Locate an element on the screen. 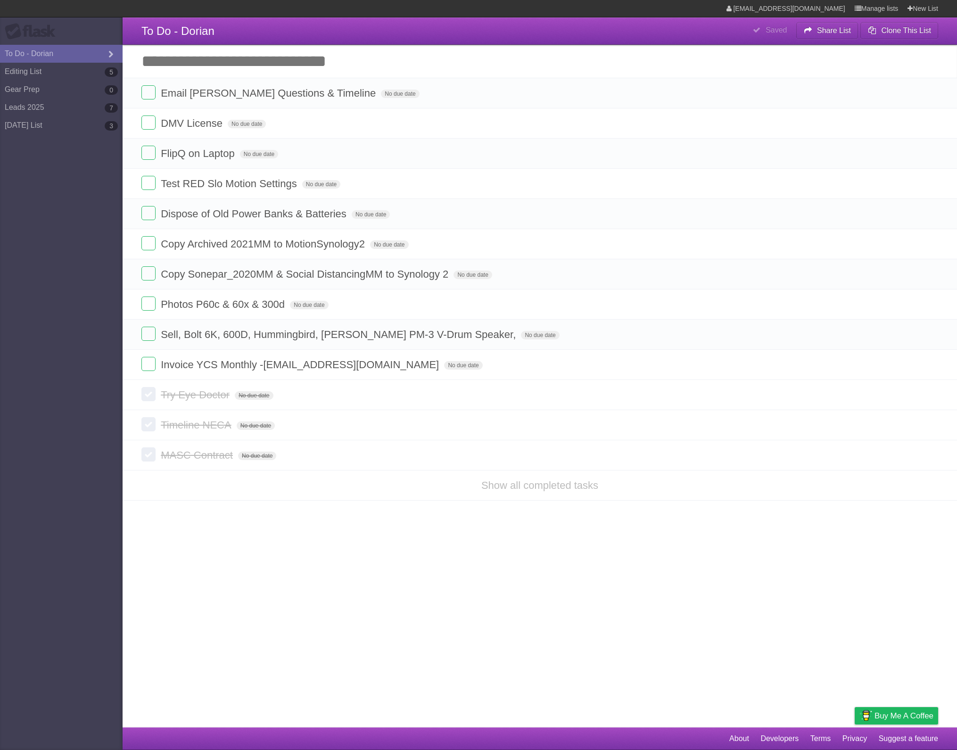 The height and width of the screenshot is (750, 957). span: To Do - Dorian is located at coordinates (178, 31).